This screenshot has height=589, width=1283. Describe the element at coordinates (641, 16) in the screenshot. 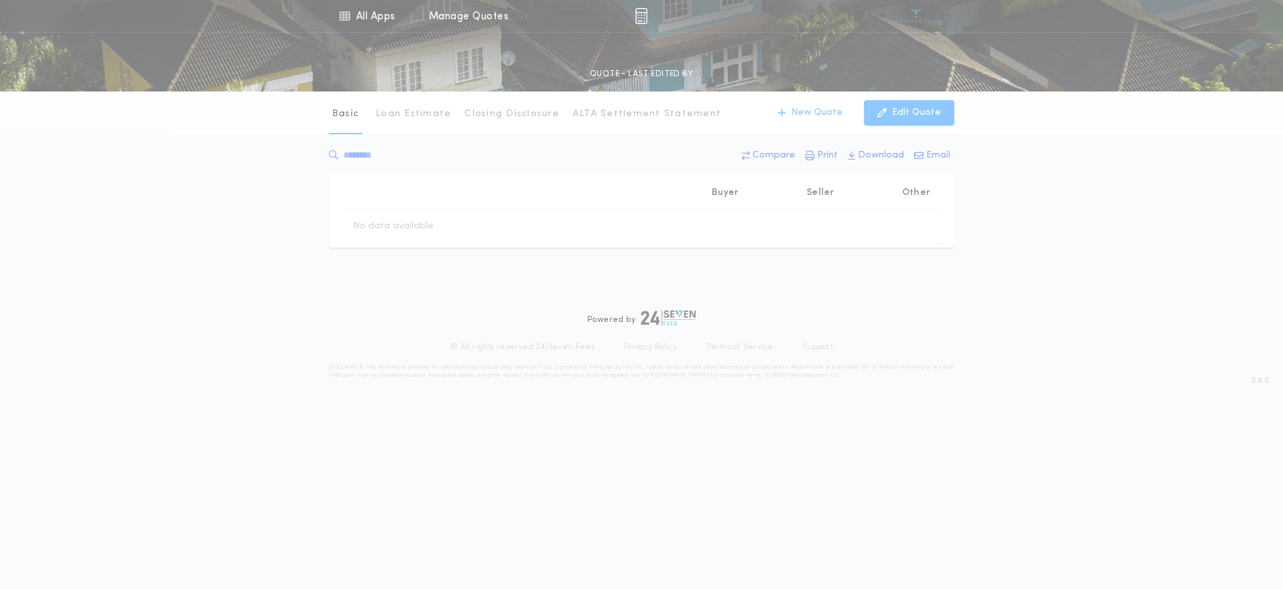

I see `img: img` at that location.